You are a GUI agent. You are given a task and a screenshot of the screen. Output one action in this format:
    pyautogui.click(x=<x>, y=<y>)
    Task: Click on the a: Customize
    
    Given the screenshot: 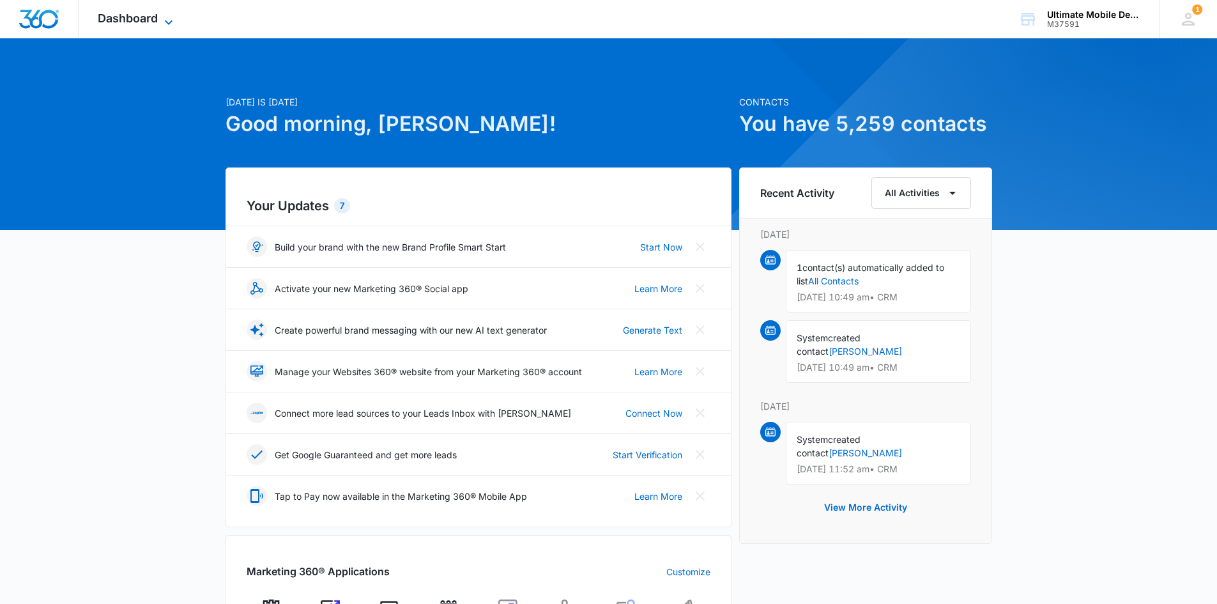 What is the action you would take?
    pyautogui.click(x=688, y=571)
    